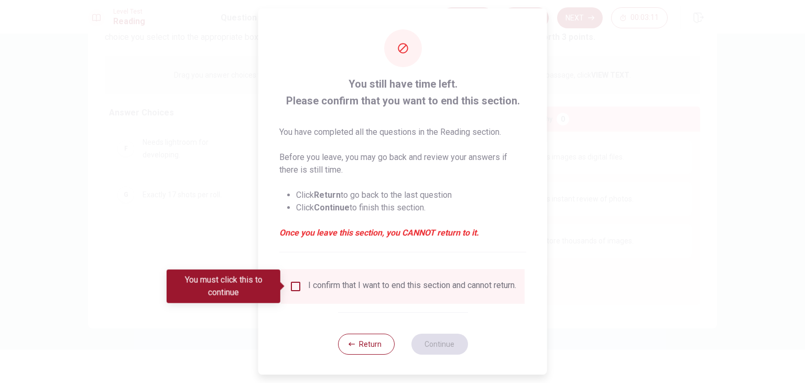 Image resolution: width=805 pixels, height=383 pixels. Describe the element at coordinates (412, 286) in the screenshot. I see `div: I confirm that I want to end this section and cannot return.` at that location.